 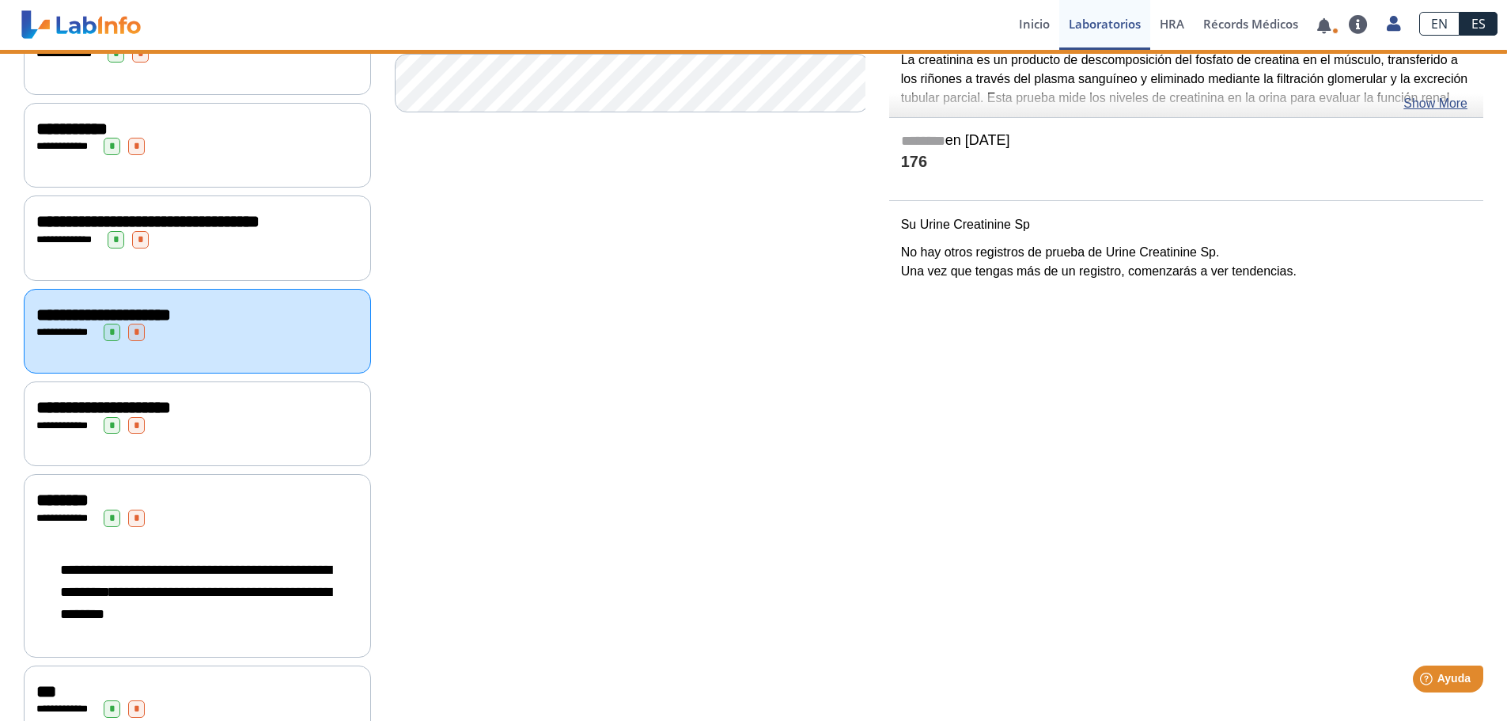 What do you see at coordinates (1186, 162) in the screenshot?
I see `h4: 176` at bounding box center [1186, 162].